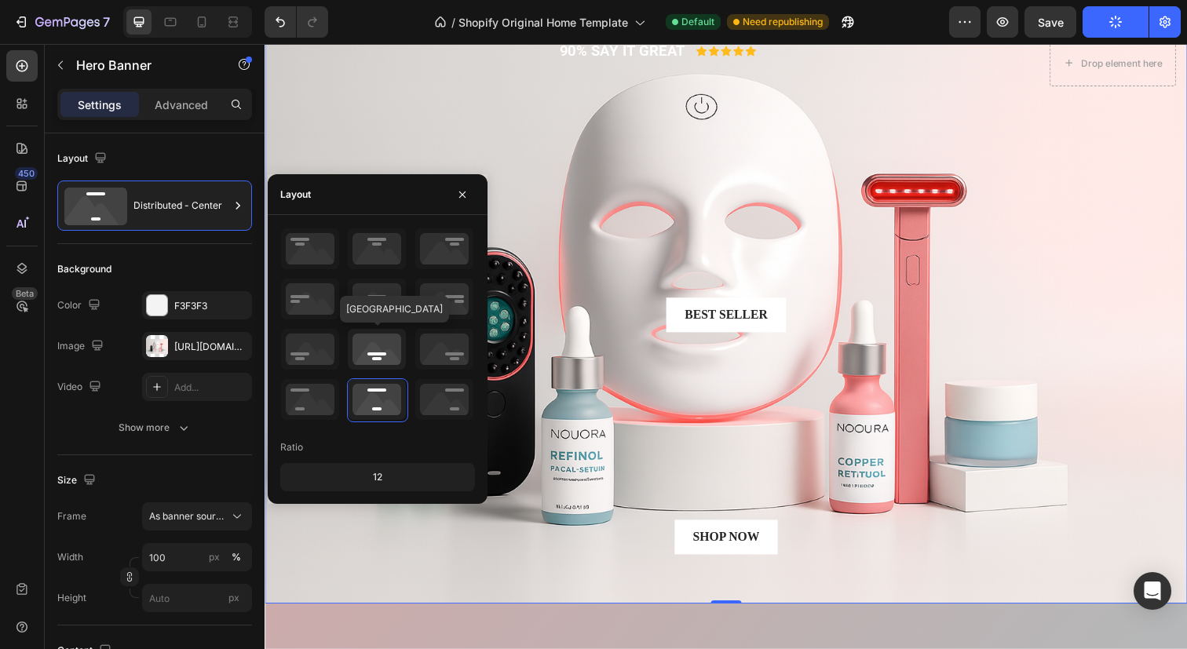 This screenshot has height=649, width=1187. Describe the element at coordinates (783, 22) in the screenshot. I see `span: Need republishing` at that location.